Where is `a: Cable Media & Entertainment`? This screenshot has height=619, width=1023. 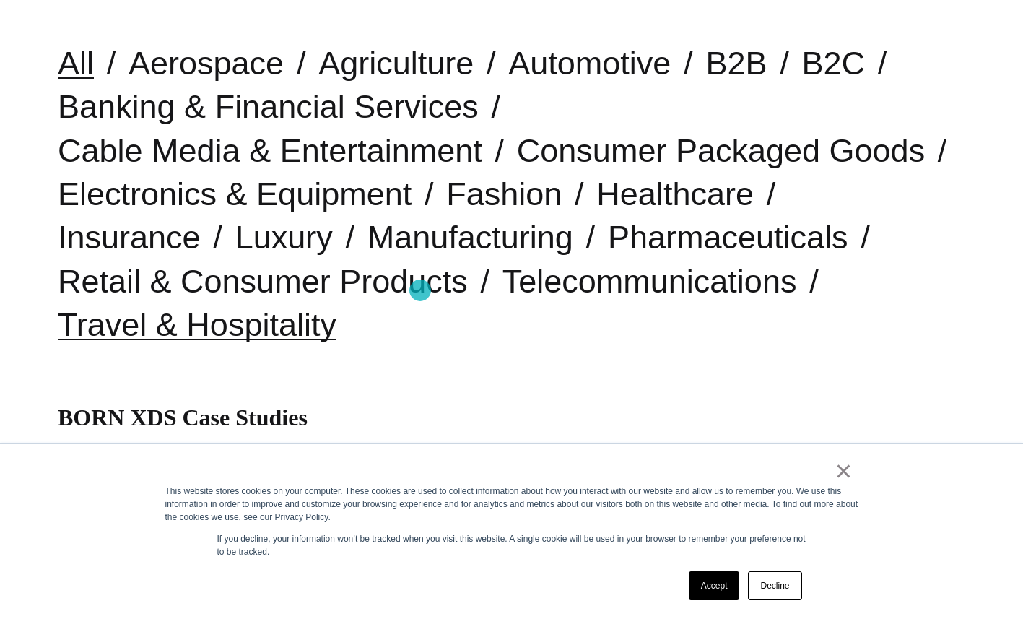
a: Cable Media & Entertainment is located at coordinates (270, 150).